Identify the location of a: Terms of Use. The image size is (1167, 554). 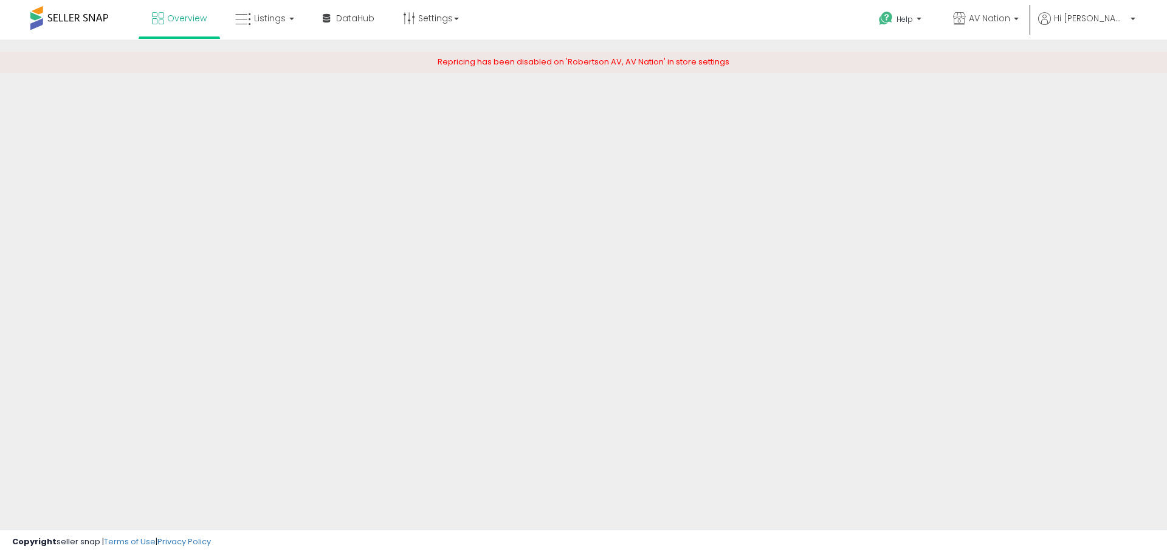
(129, 541).